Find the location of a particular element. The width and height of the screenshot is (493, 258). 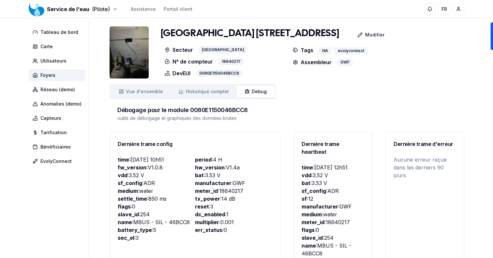

span: Service de l'eau is located at coordinates (68, 9).